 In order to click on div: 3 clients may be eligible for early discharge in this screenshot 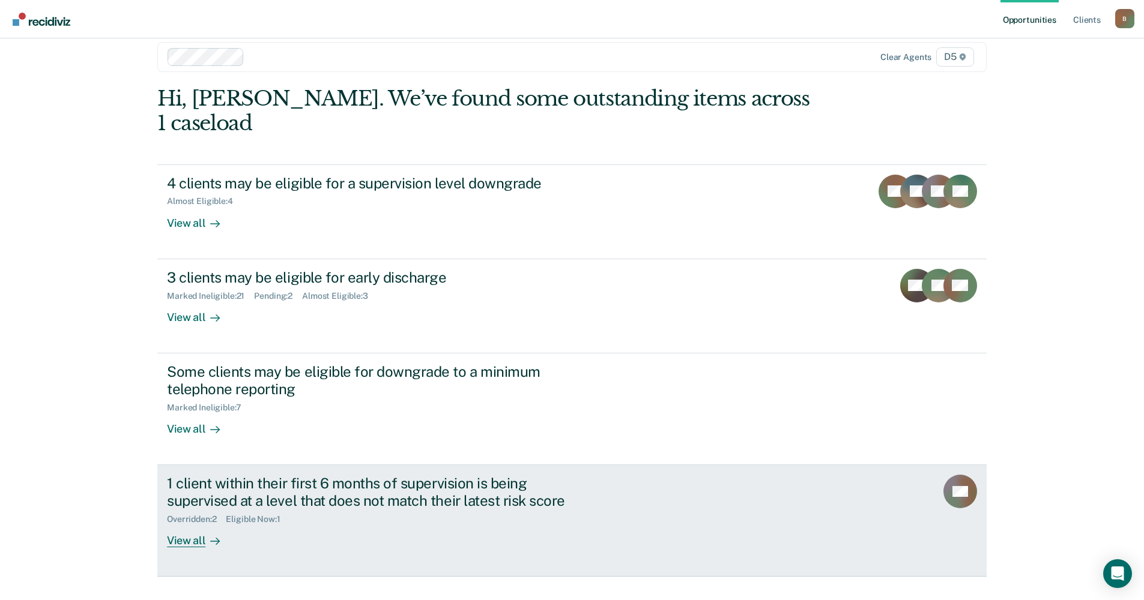, I will do `click(378, 277)`.